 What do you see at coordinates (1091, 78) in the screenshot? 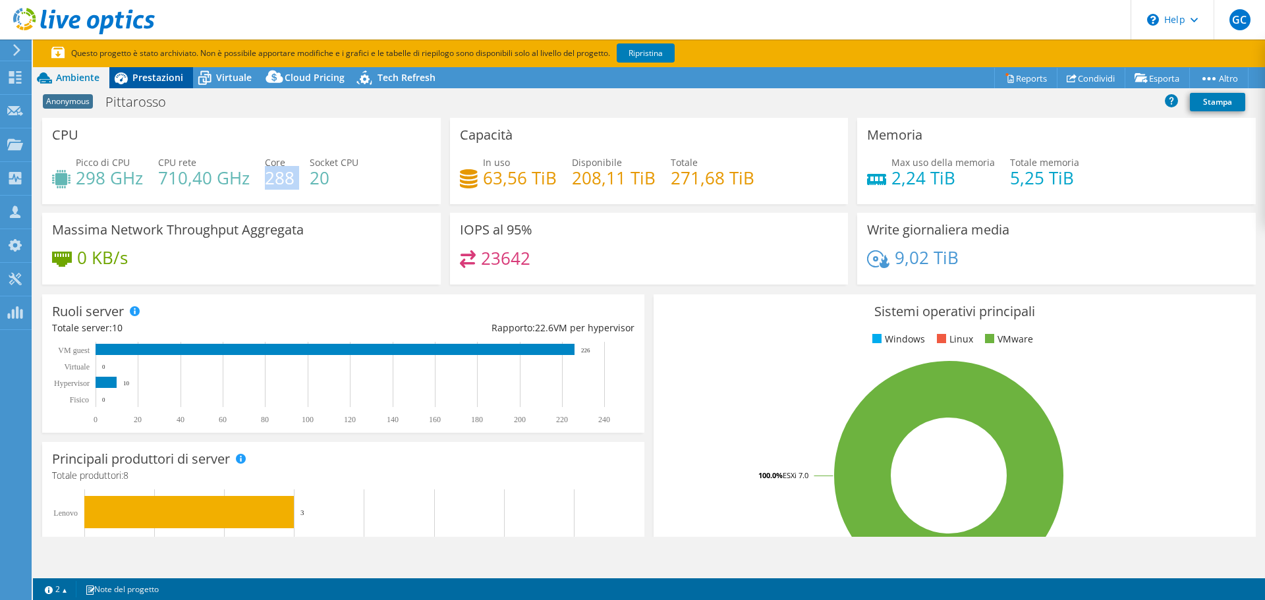
I see `a: Condividi` at bounding box center [1091, 78].